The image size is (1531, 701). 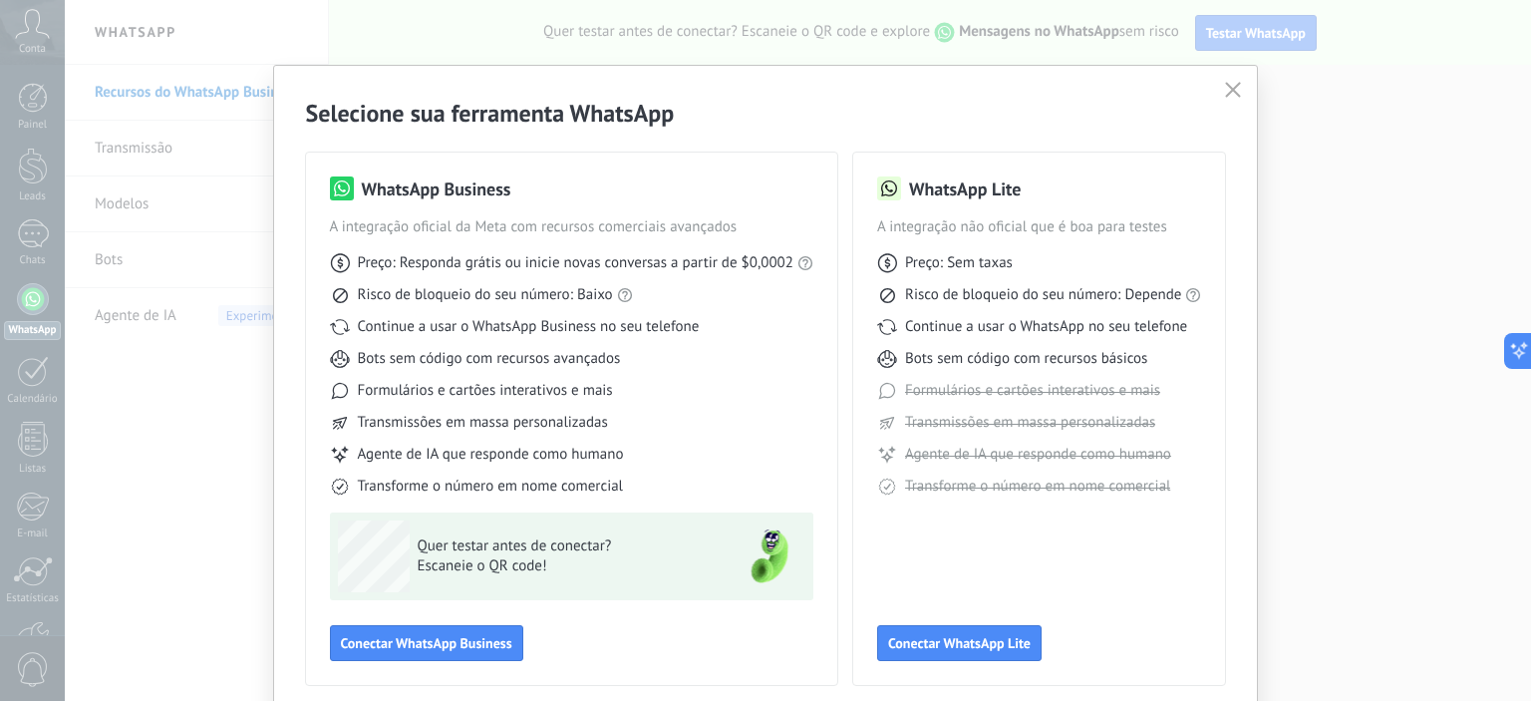 I want to click on span: Bots sem código com recursos avançados, so click(x=489, y=359).